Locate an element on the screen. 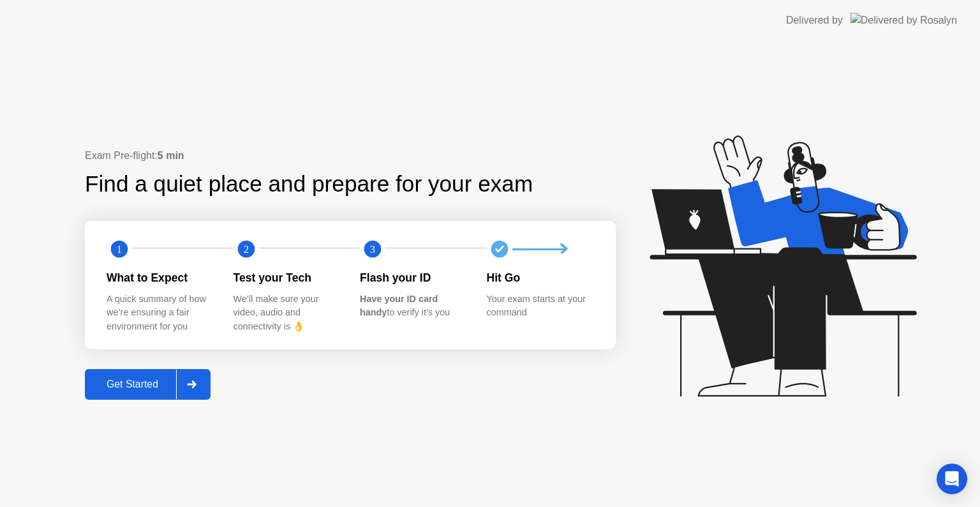 This screenshot has width=980, height=507. b: Have your ID card handy is located at coordinates (399, 306).